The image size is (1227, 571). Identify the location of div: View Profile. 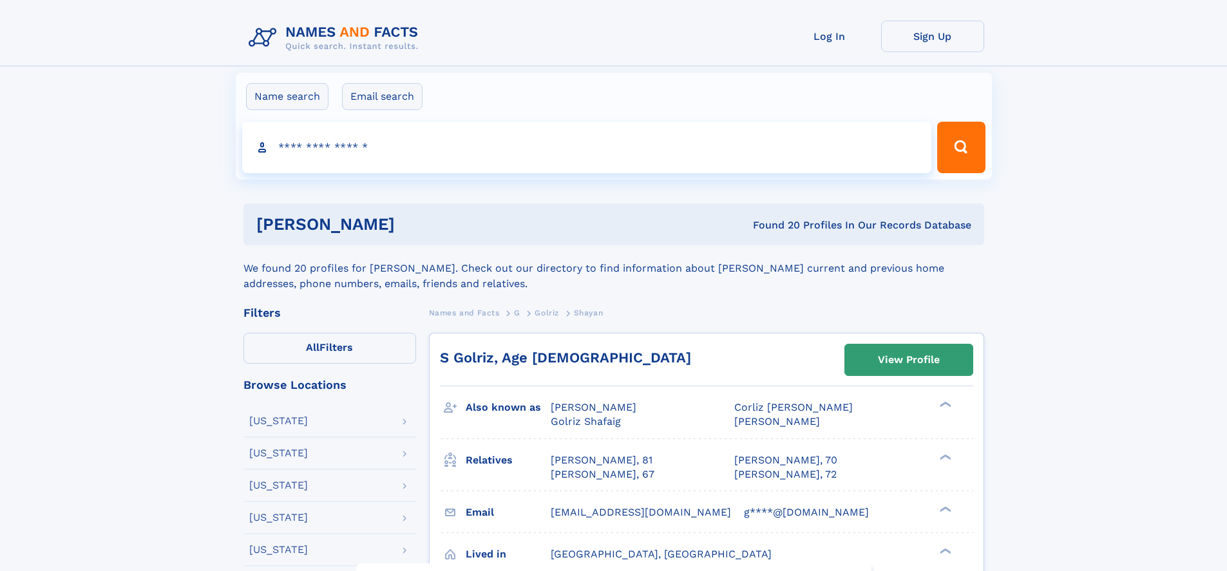
(909, 360).